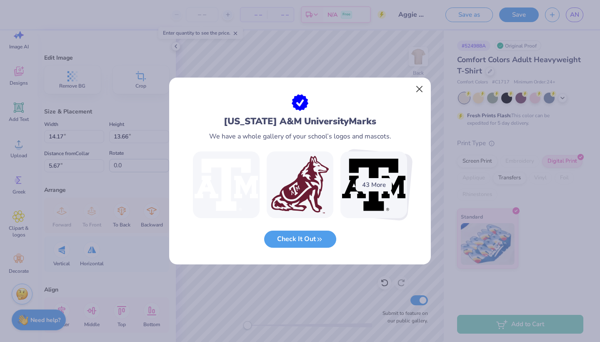 The height and width of the screenshot is (342, 600). What do you see at coordinates (420, 89) in the screenshot?
I see `button: Close` at bounding box center [420, 89].